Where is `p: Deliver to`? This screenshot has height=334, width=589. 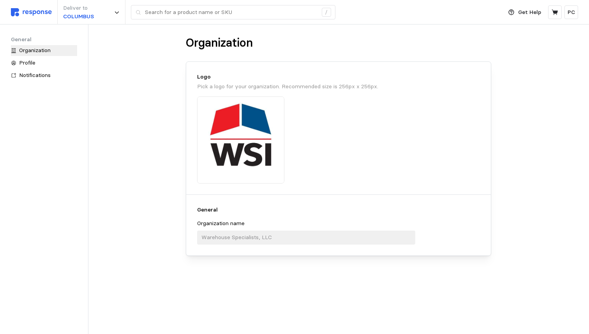
p: Deliver to is located at coordinates (78, 8).